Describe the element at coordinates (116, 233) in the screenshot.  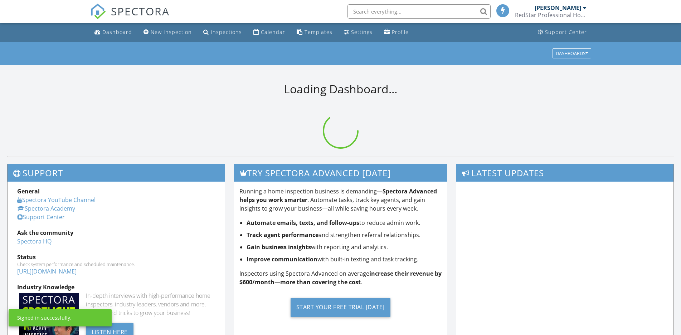
I see `div: Ask the community` at that location.